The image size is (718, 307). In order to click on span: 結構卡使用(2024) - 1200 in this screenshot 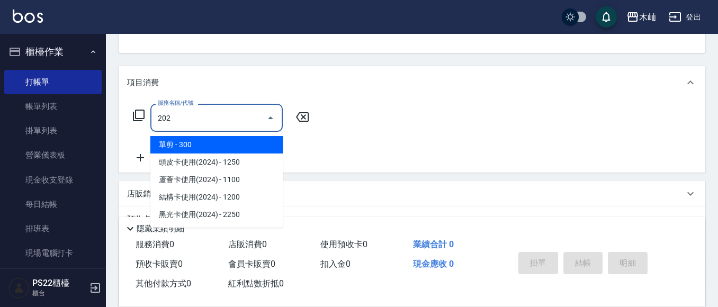, I will do `click(216, 197)`.